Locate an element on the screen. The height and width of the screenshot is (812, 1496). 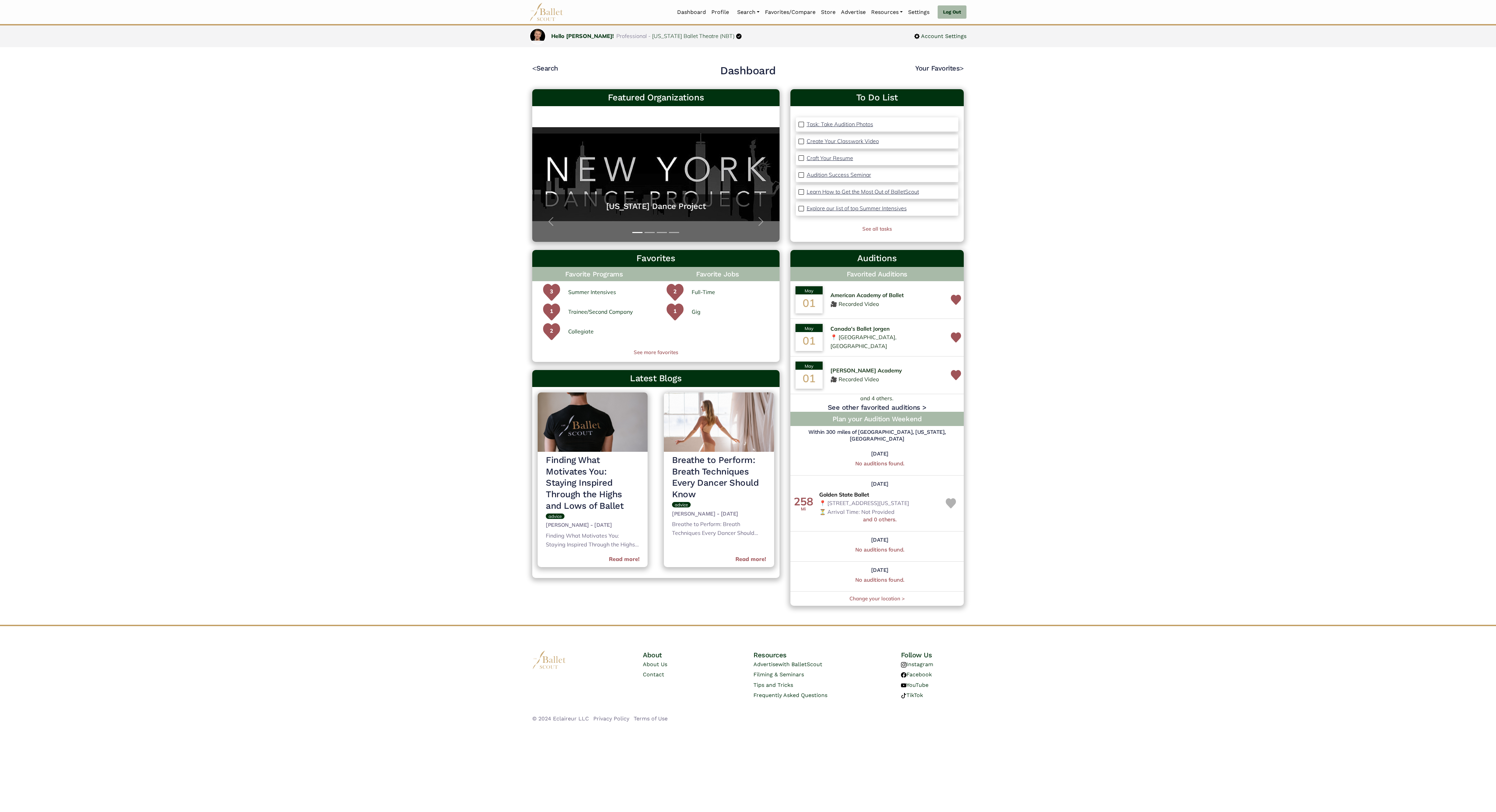
span: Professional is located at coordinates (632, 36).